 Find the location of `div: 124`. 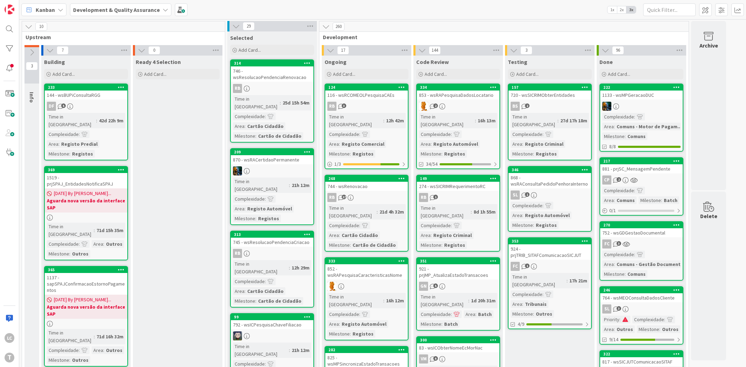

div: 124 is located at coordinates (368, 87).